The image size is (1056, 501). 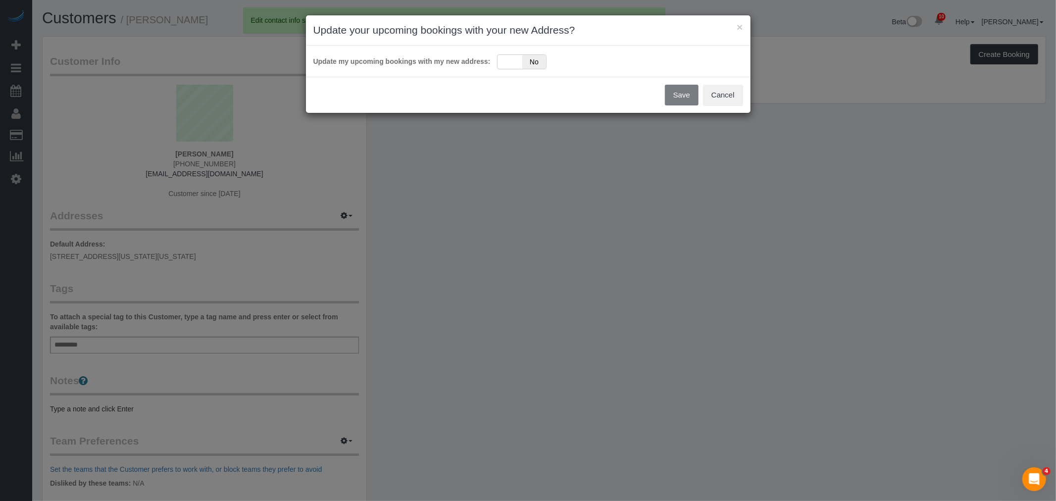 What do you see at coordinates (723, 95) in the screenshot?
I see `button: Cancel` at bounding box center [723, 95].